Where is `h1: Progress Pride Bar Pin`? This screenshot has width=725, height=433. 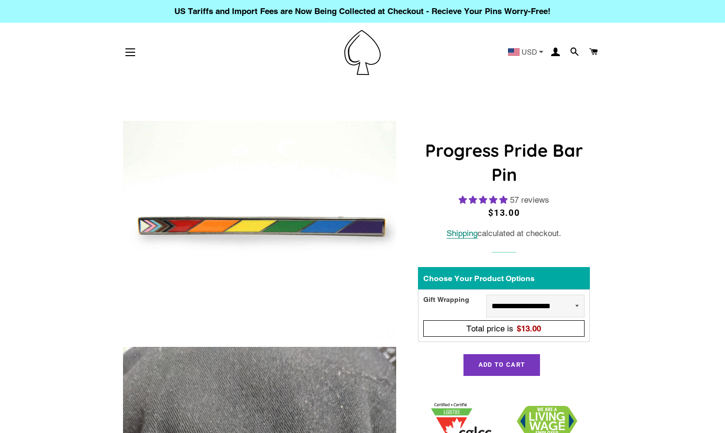 h1: Progress Pride Bar Pin is located at coordinates (503, 163).